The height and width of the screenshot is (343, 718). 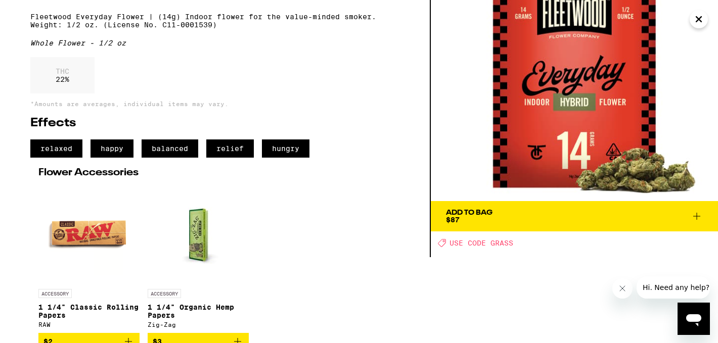 I want to click on div: Add To Bag, so click(x=469, y=213).